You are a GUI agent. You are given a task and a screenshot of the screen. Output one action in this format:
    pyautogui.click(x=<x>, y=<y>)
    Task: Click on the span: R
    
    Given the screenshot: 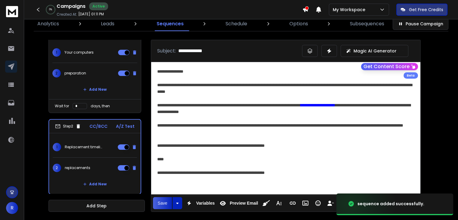 What is the action you would take?
    pyautogui.click(x=12, y=208)
    